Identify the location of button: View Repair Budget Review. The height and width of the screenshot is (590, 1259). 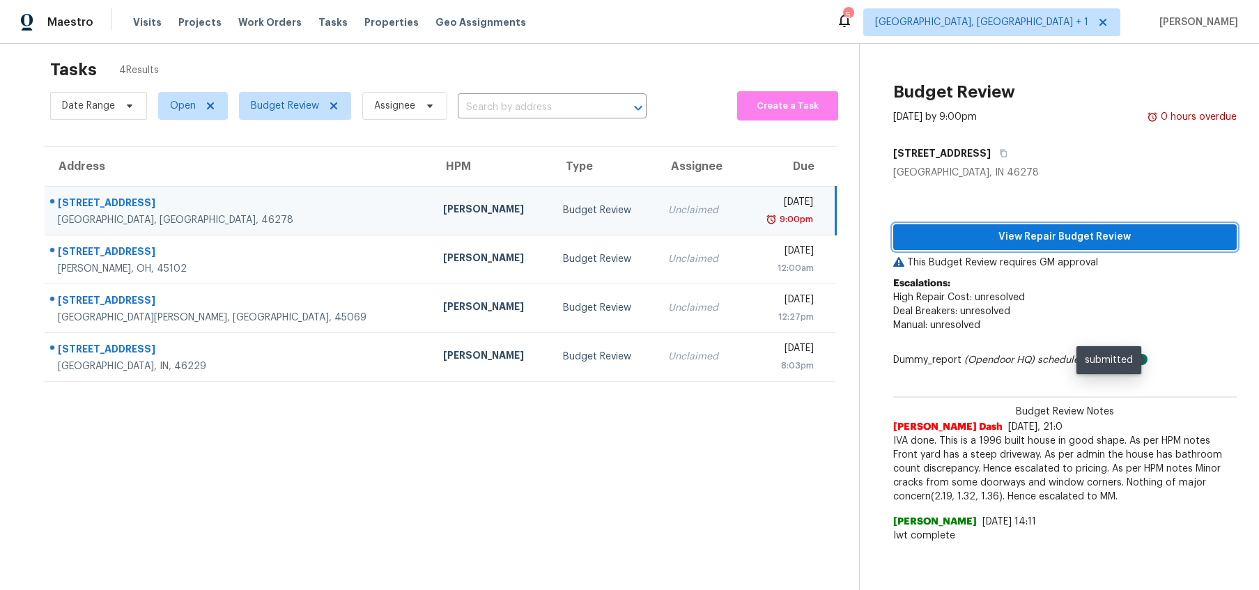
(1065, 237).